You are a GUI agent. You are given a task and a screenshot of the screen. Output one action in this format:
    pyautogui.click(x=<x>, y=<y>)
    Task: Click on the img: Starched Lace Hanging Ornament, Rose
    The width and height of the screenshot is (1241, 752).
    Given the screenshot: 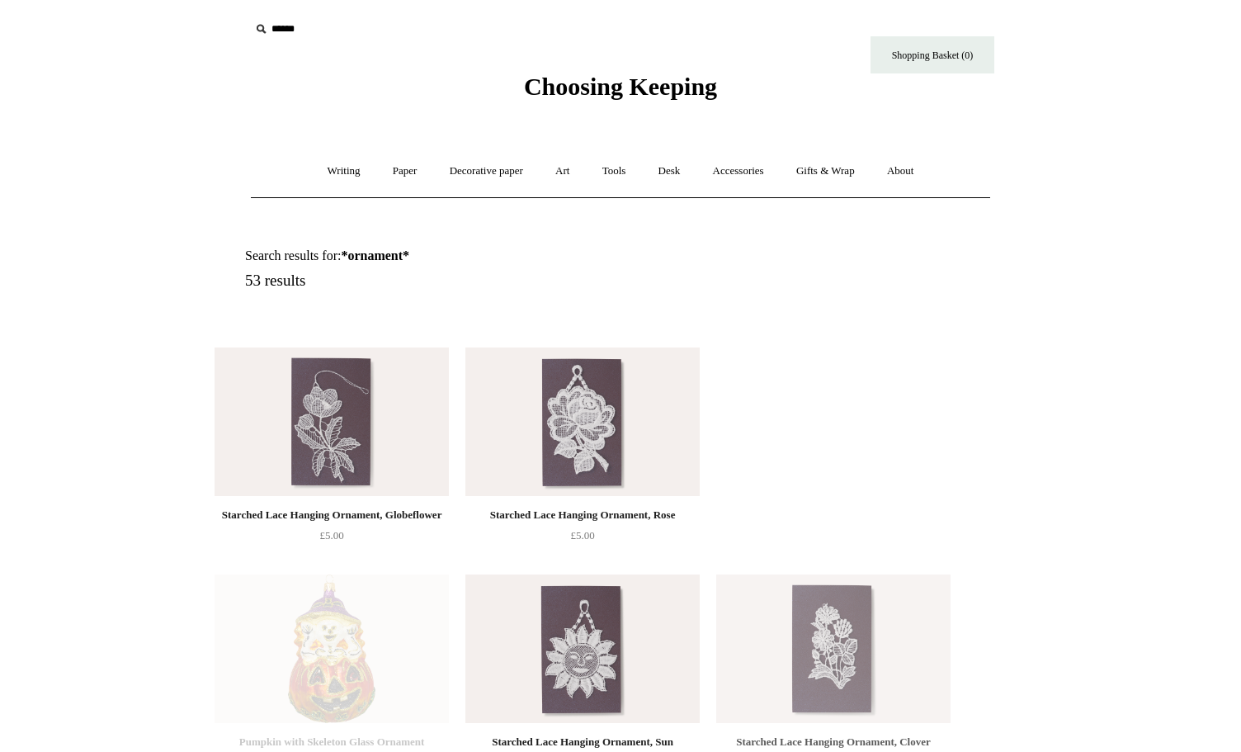 What is the action you would take?
    pyautogui.click(x=583, y=422)
    